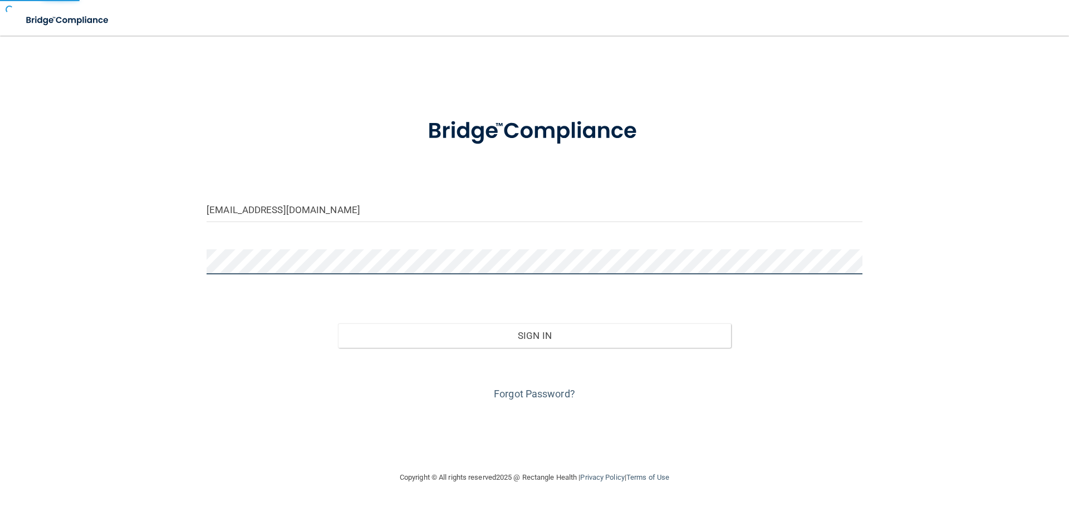  Describe the element at coordinates (602, 477) in the screenshot. I see `a: Privacy Policy` at that location.